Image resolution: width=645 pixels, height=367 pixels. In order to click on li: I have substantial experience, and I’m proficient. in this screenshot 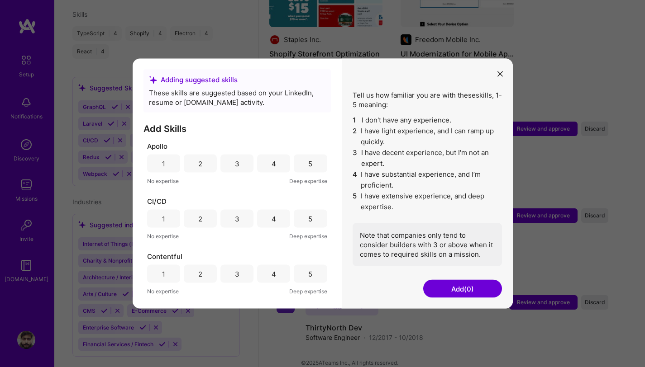, I will do `click(427, 180)`.